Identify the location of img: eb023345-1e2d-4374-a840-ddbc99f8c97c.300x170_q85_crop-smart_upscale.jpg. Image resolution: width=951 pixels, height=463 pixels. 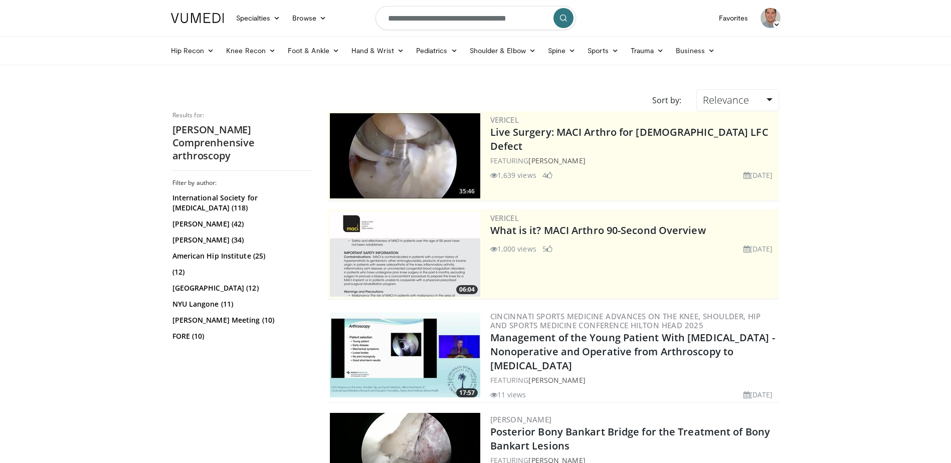
(405, 156).